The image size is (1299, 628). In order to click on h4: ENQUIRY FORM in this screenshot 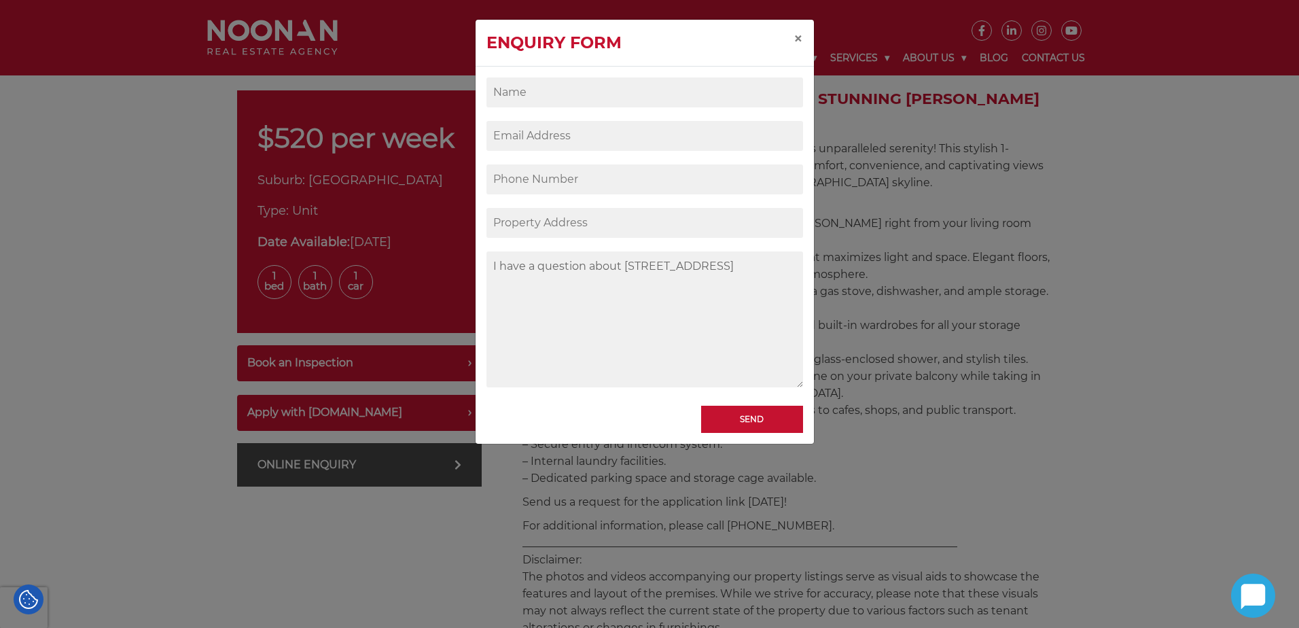, I will do `click(554, 43)`.